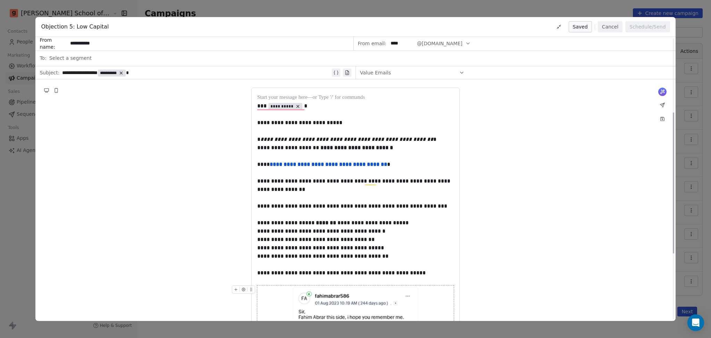 This screenshot has width=711, height=338. Describe the element at coordinates (49, 74) in the screenshot. I see `span: Subject:` at that location.